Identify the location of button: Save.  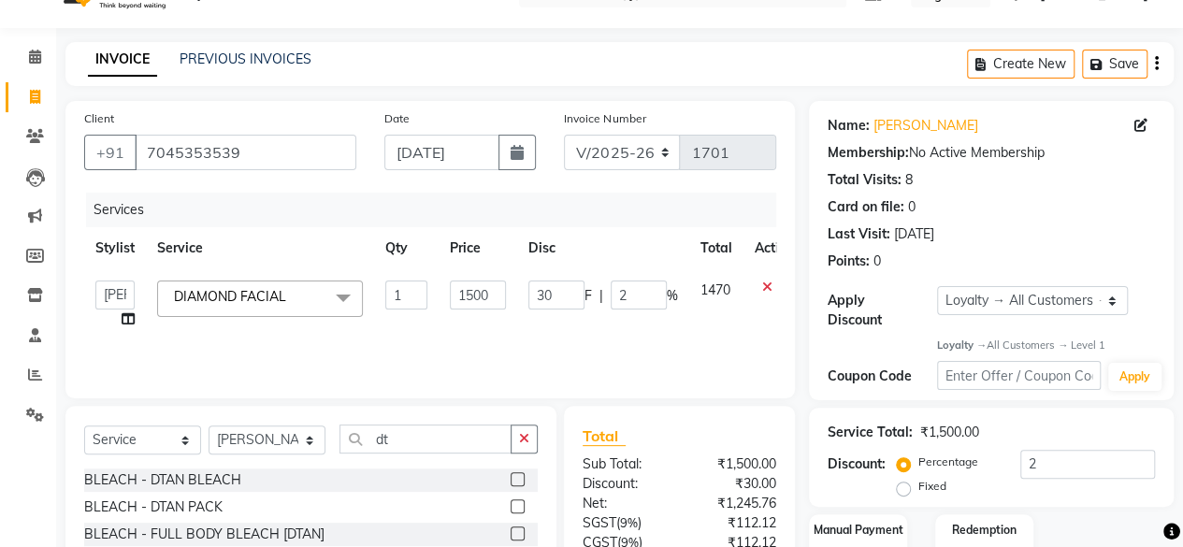
(1115, 64).